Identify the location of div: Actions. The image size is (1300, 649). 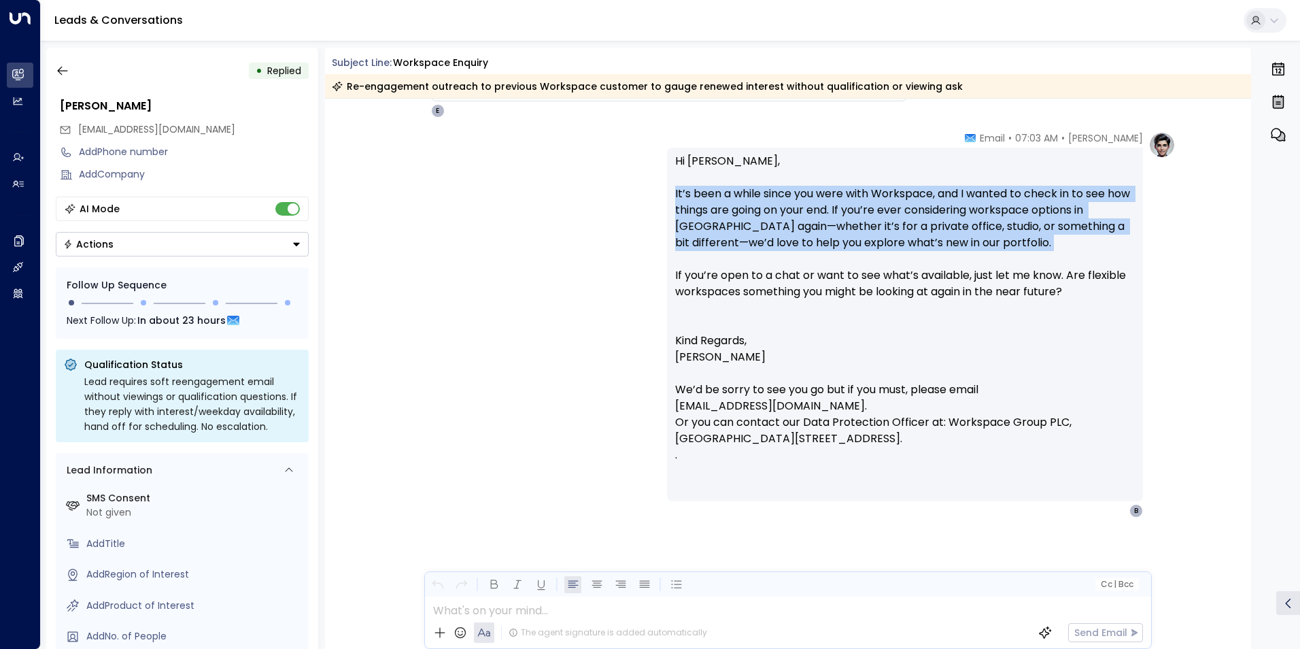
(88, 244).